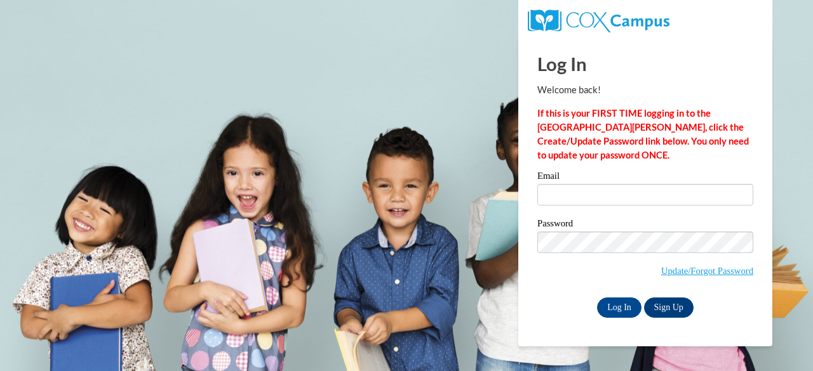 This screenshot has width=813, height=371. Describe the element at coordinates (645, 63) in the screenshot. I see `h1: Log In` at that location.